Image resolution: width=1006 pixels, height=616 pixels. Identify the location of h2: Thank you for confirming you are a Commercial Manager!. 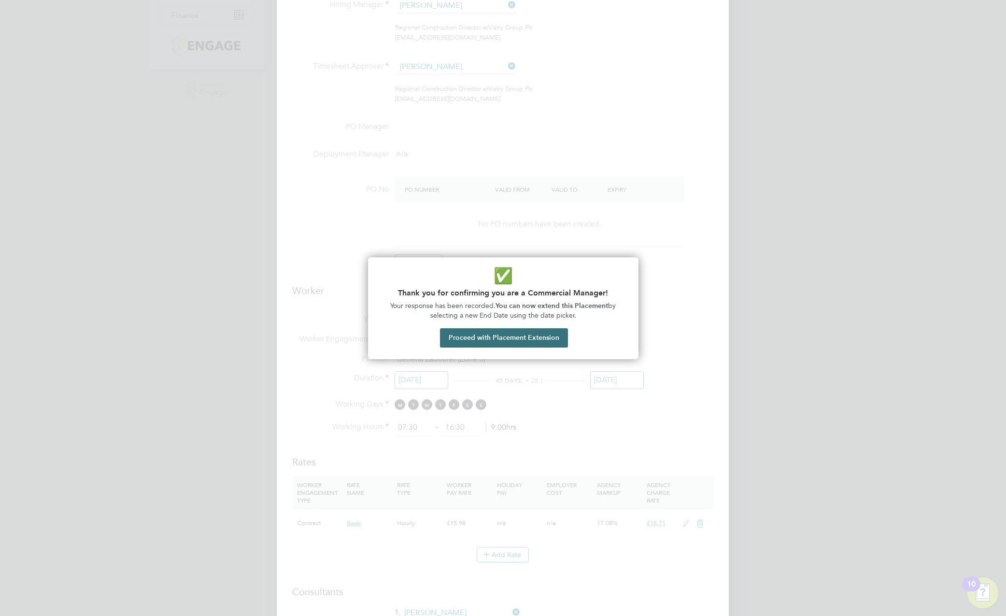
(503, 293).